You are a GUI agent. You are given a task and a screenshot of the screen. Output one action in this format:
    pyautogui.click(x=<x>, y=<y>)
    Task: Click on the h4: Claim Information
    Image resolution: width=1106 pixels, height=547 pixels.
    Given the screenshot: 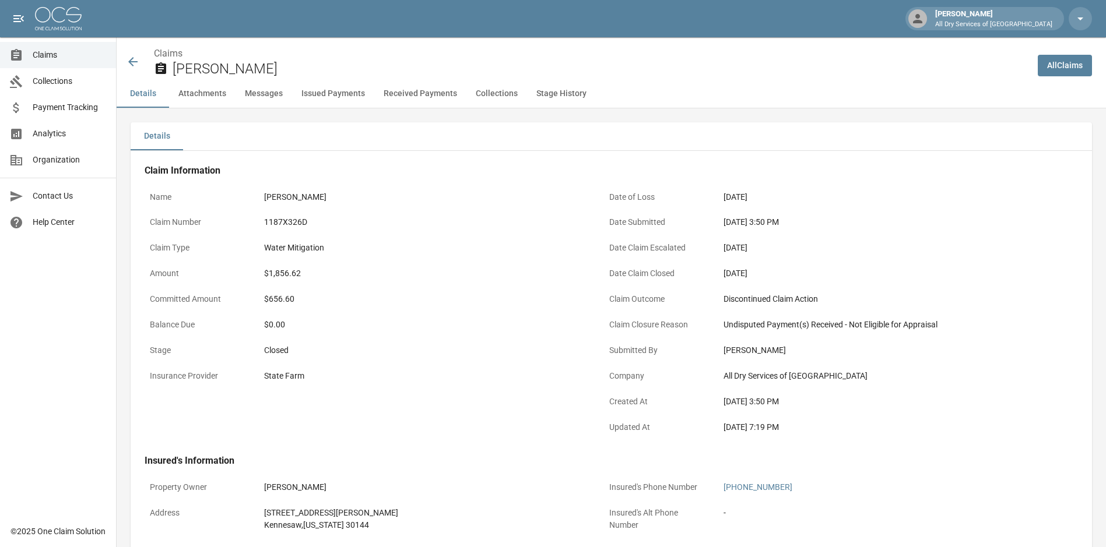 What is the action you would take?
    pyautogui.click(x=597, y=171)
    